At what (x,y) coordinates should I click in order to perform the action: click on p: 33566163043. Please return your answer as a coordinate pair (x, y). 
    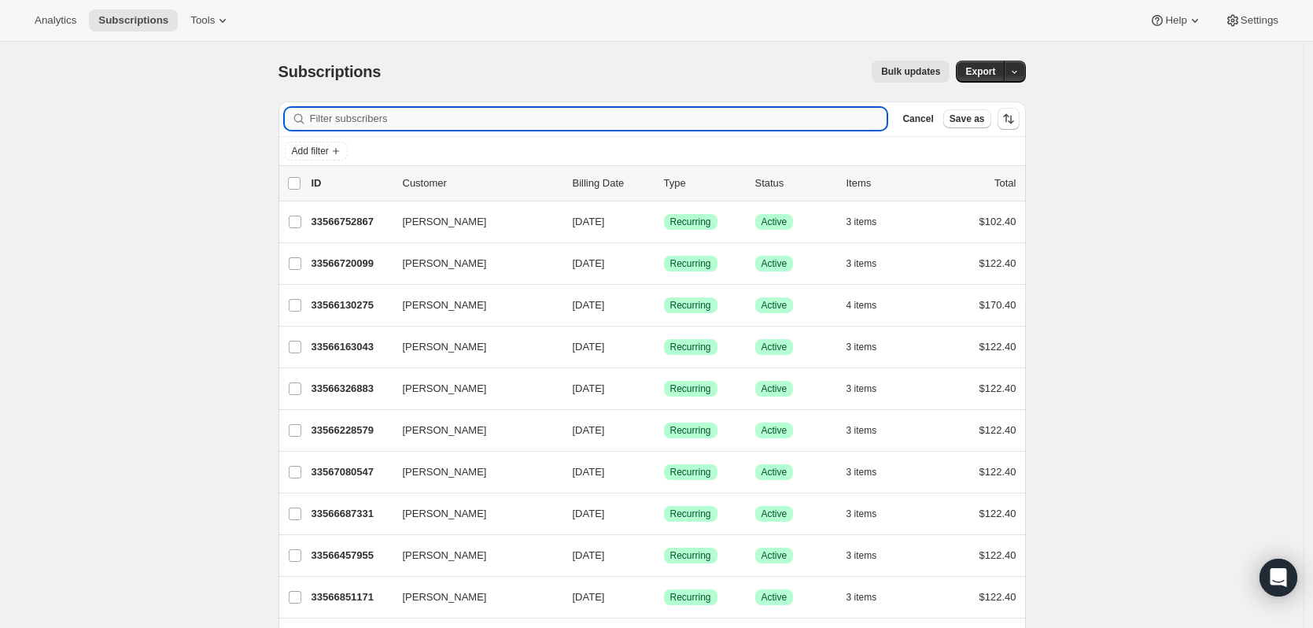
    Looking at the image, I should click on (351, 347).